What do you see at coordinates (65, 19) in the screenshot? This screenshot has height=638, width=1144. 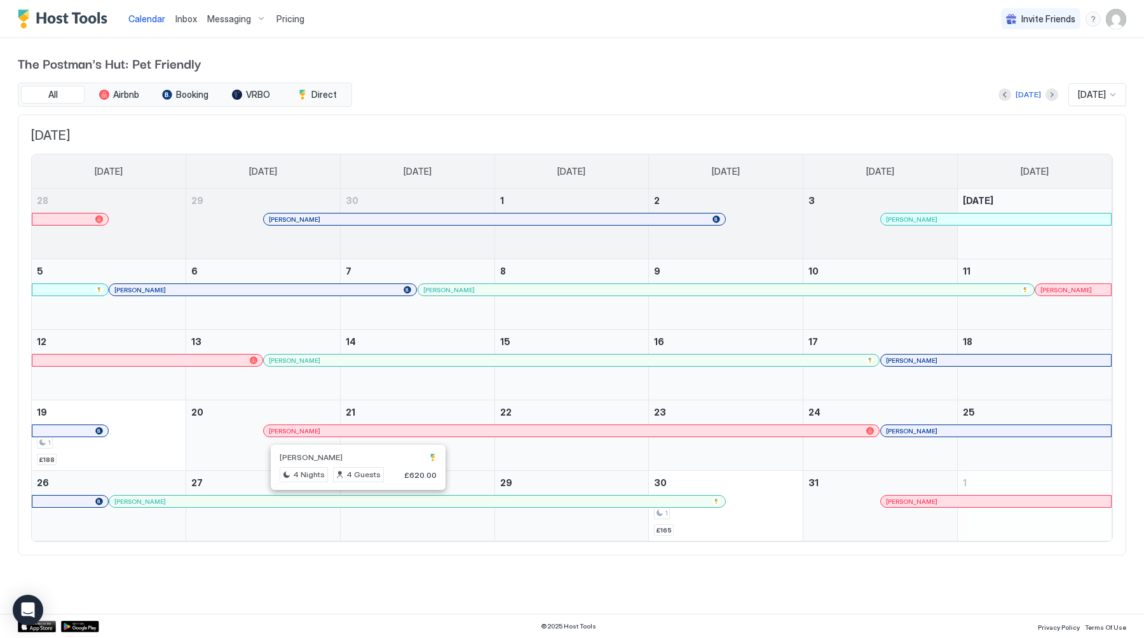 I see `div: Host Tools Logo` at bounding box center [65, 19].